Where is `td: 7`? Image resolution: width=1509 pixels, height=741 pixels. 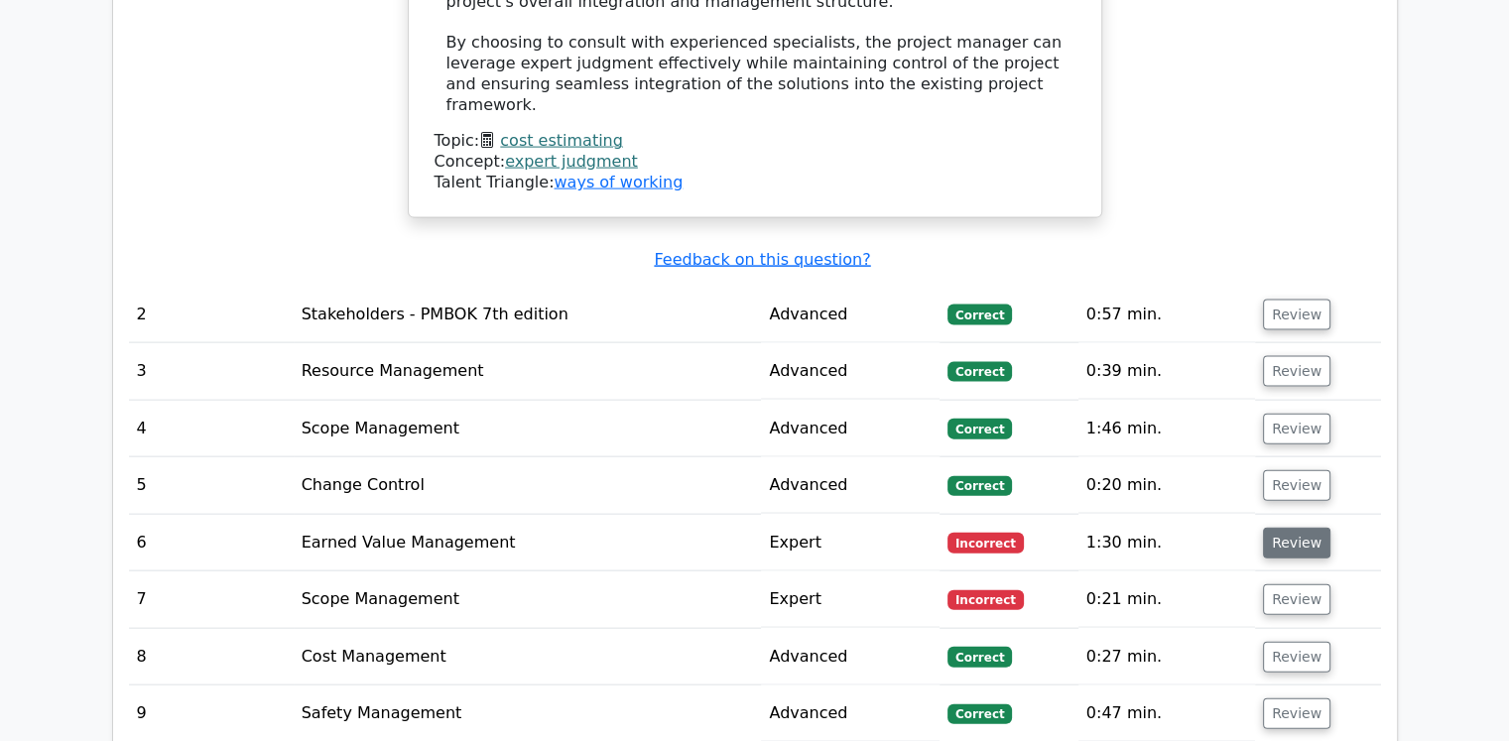
td: 7 is located at coordinates (211, 599).